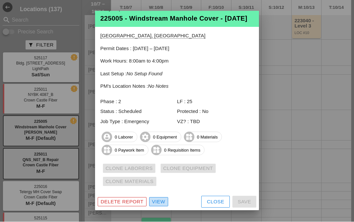  What do you see at coordinates (158, 86) in the screenshot?
I see `i: No Notes` at bounding box center [158, 86].